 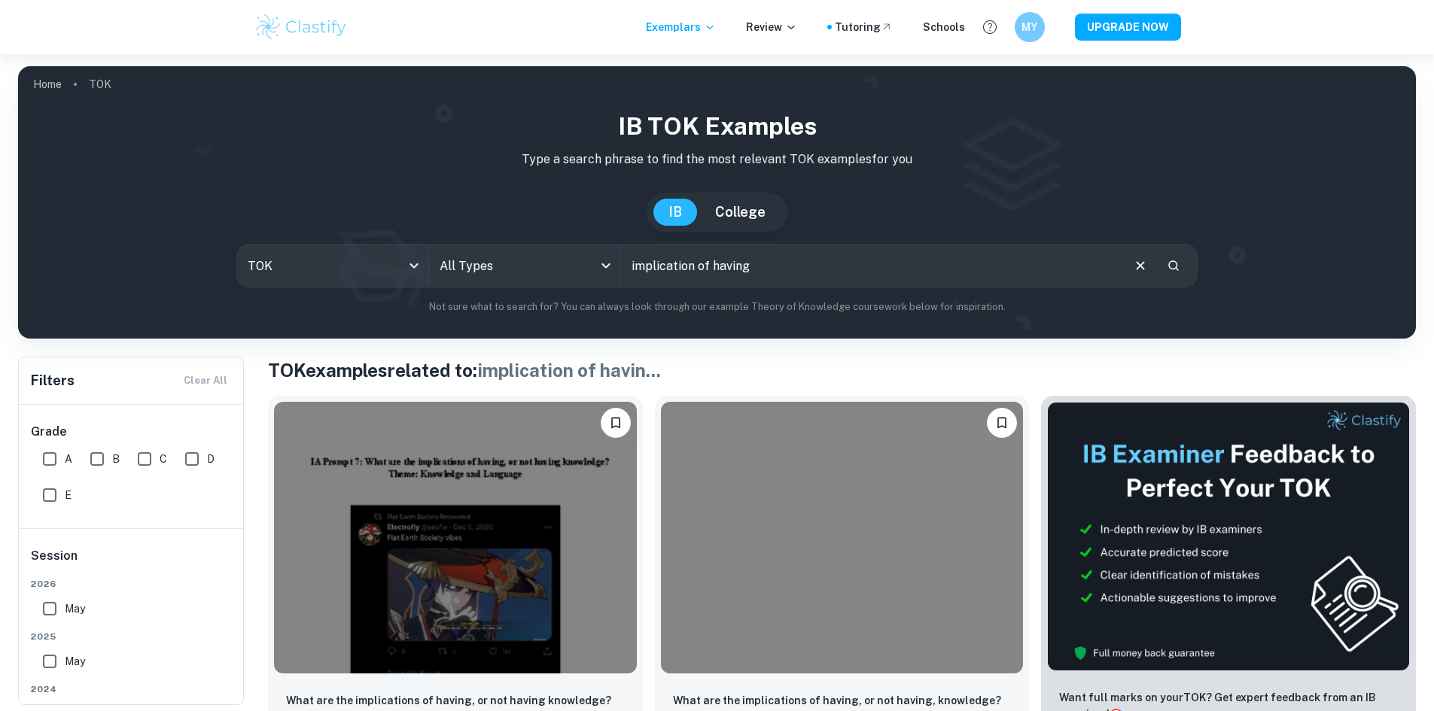 I want to click on a: Clastify logo, so click(x=301, y=27).